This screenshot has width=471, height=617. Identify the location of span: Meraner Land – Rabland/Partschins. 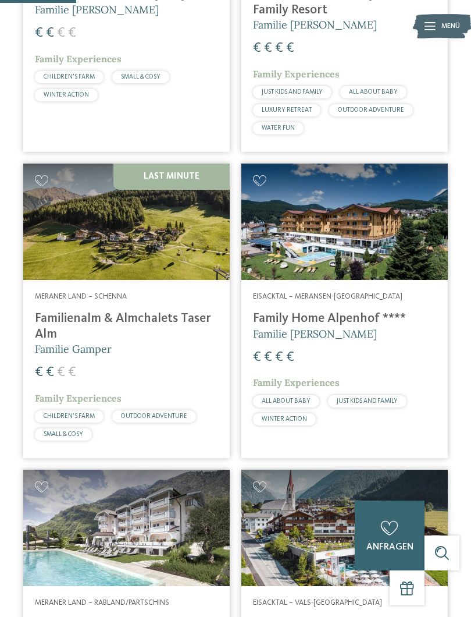
(102, 602).